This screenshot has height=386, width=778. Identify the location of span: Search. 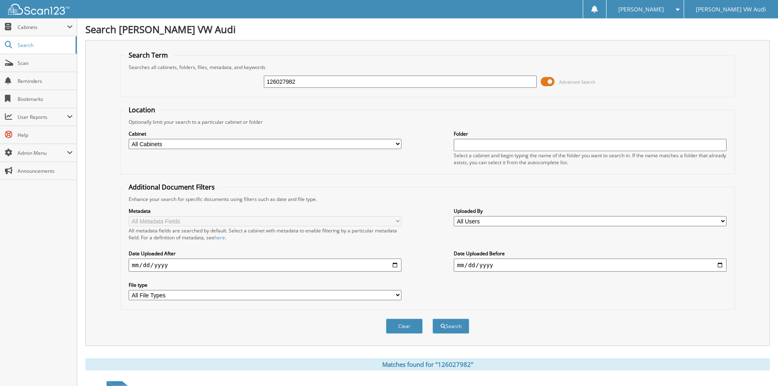
(45, 45).